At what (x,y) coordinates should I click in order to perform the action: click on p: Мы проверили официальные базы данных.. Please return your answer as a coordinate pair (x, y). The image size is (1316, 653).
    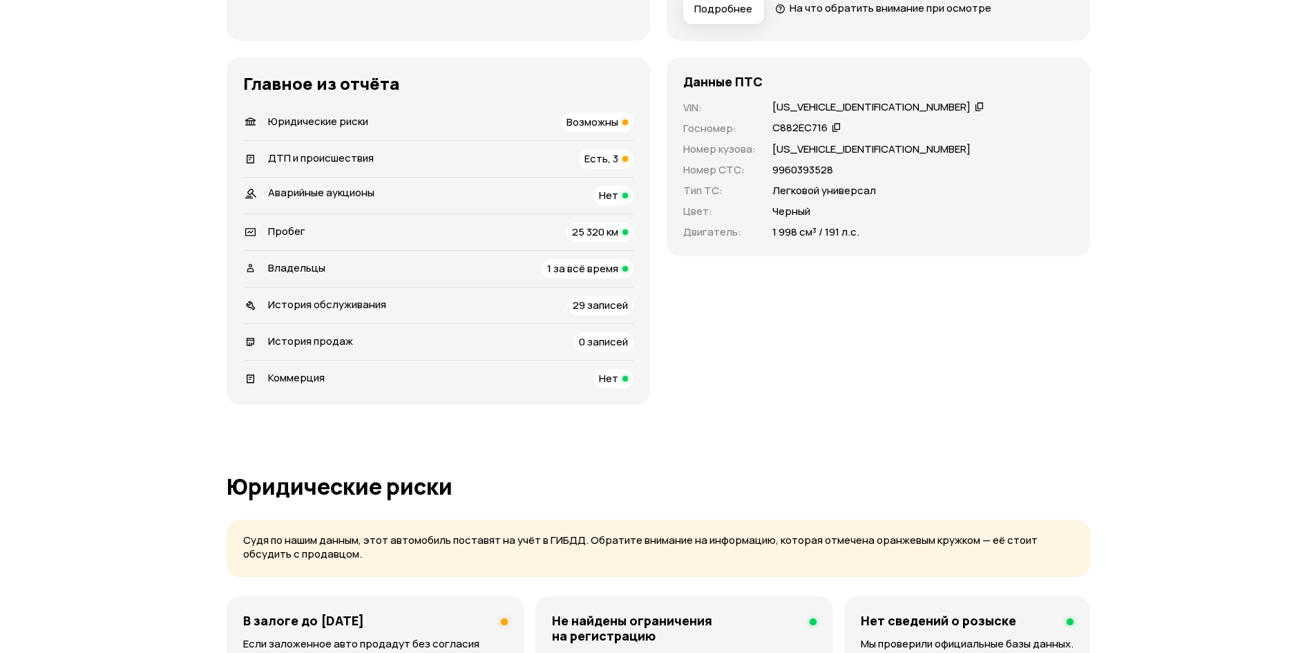
    Looking at the image, I should click on (967, 644).